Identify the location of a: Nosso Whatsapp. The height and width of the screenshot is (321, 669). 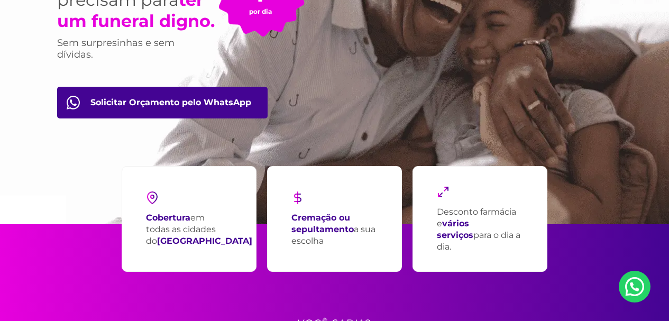
(635, 287).